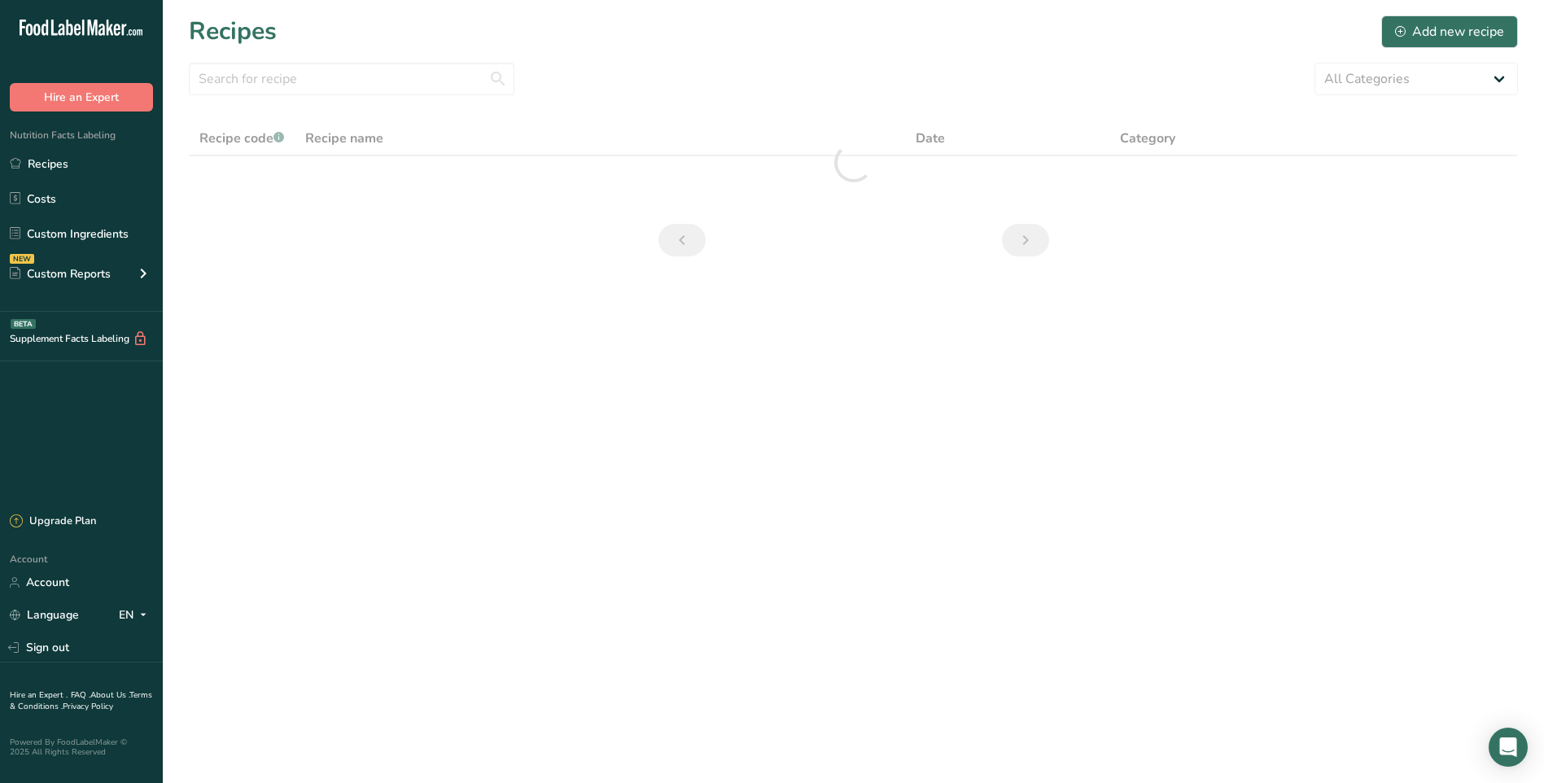 This screenshot has width=1544, height=783. I want to click on div: Open Intercom Messenger, so click(1508, 747).